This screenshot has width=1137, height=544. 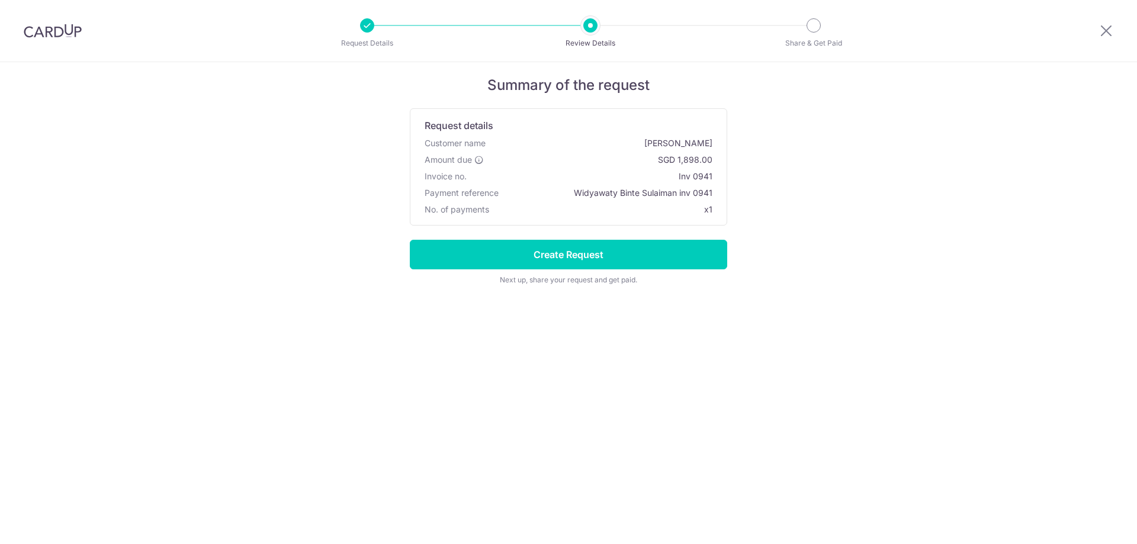 I want to click on span: Inv 0941, so click(x=592, y=176).